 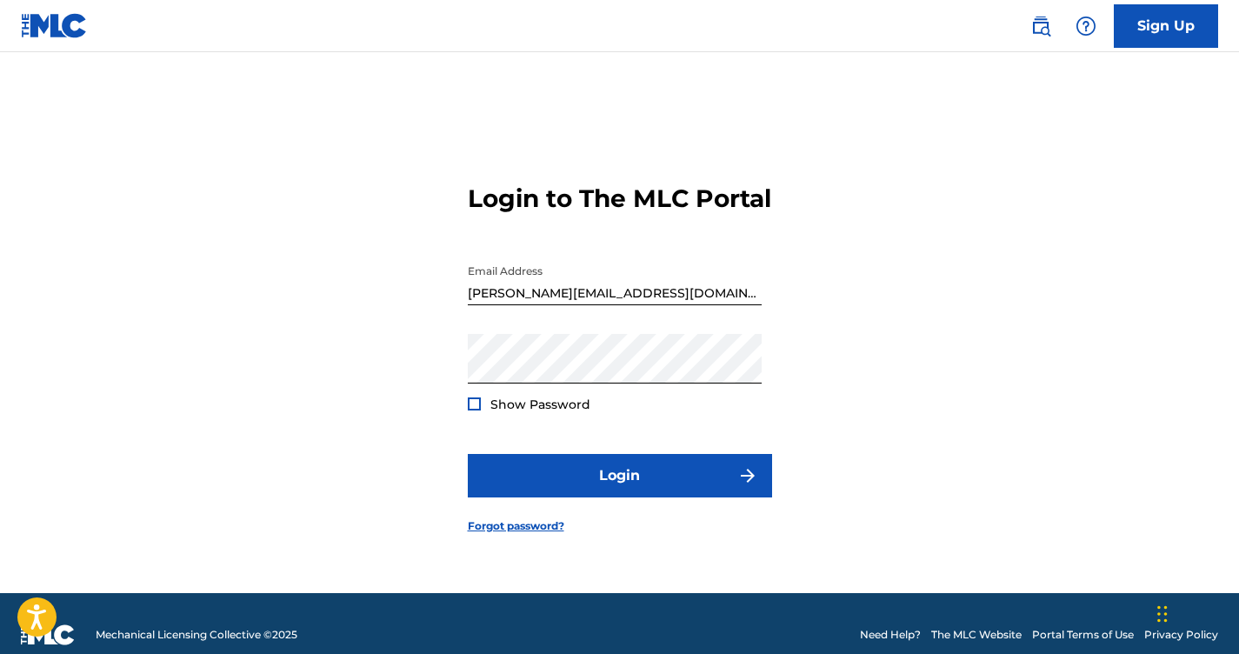 What do you see at coordinates (1086, 26) in the screenshot?
I see `div: Help` at bounding box center [1086, 26].